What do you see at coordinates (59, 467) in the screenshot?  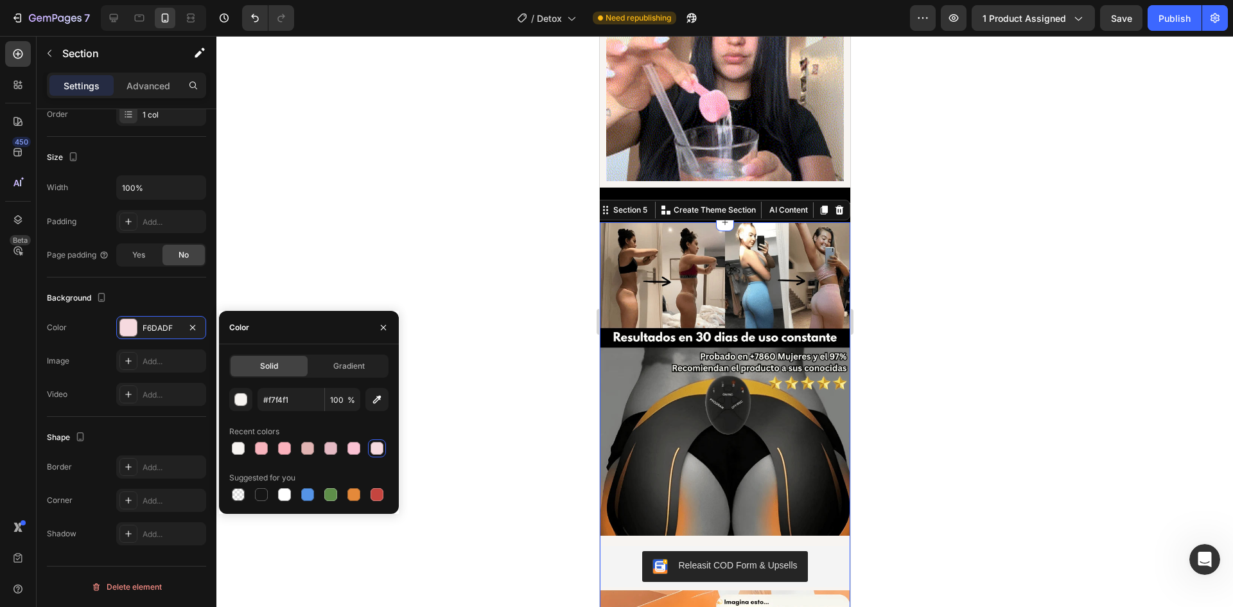 I see `div: Border` at bounding box center [59, 467].